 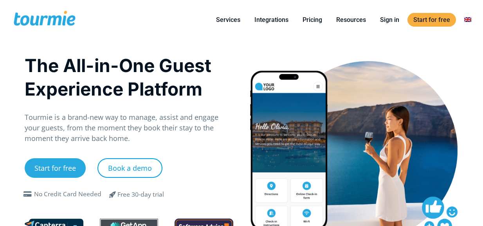 I want to click on a: Services, so click(x=228, y=20).